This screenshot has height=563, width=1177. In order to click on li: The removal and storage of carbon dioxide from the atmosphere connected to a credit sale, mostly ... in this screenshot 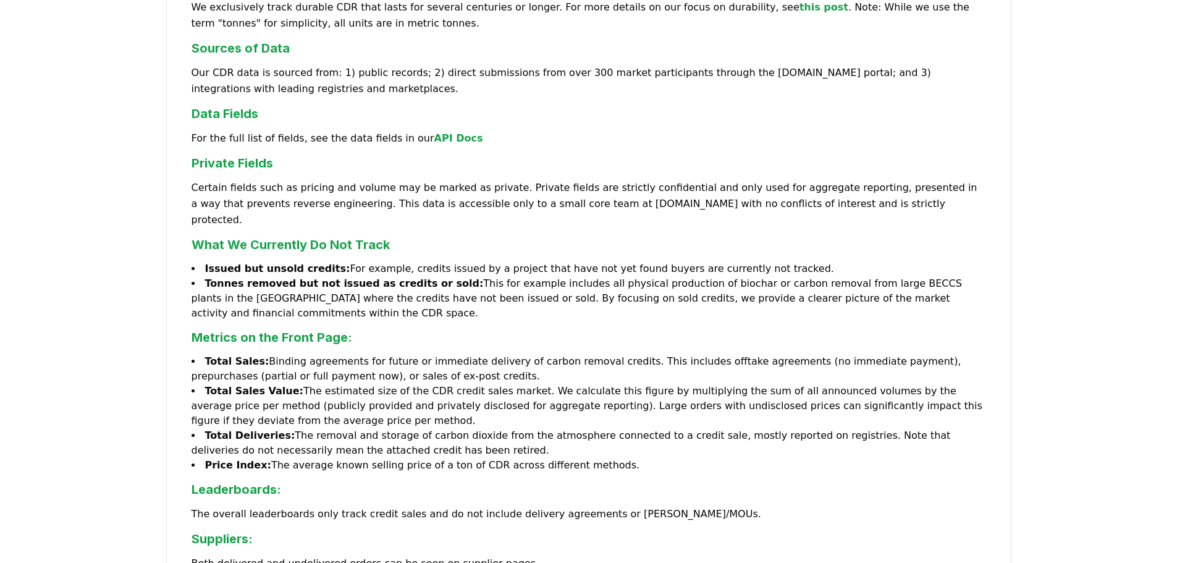, I will do `click(589, 443)`.